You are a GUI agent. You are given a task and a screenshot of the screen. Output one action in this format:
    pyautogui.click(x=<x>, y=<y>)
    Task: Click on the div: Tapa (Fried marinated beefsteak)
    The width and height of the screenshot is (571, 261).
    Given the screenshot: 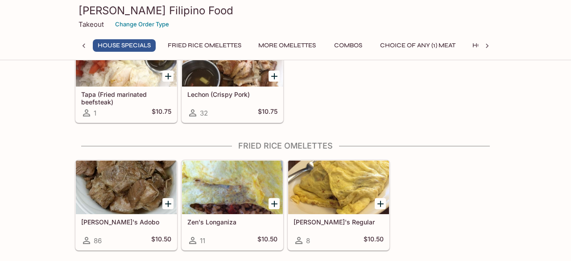 What is the action you would take?
    pyautogui.click(x=126, y=60)
    